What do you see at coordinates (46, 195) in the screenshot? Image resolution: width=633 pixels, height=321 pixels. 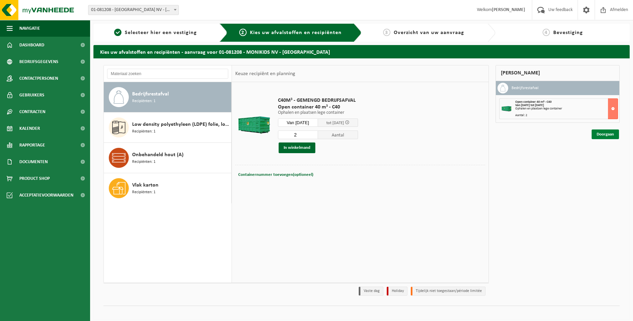 I see `span: Acceptatievoorwaarden` at bounding box center [46, 195].